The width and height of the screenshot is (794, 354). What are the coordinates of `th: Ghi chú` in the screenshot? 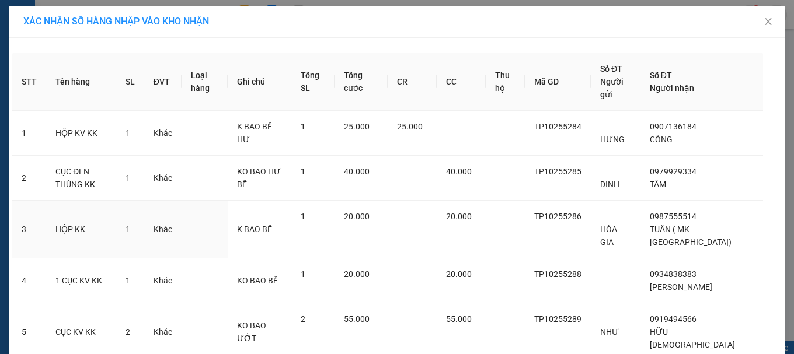 It's located at (259, 82).